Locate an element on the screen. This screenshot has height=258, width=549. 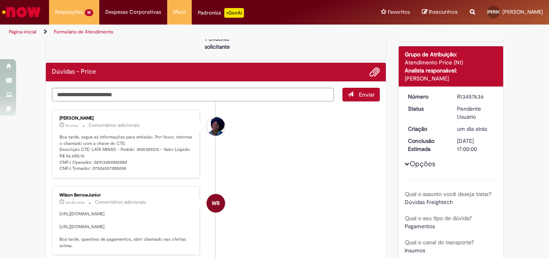
time: 28/08/2025 12:41:23 is located at coordinates (472, 129).